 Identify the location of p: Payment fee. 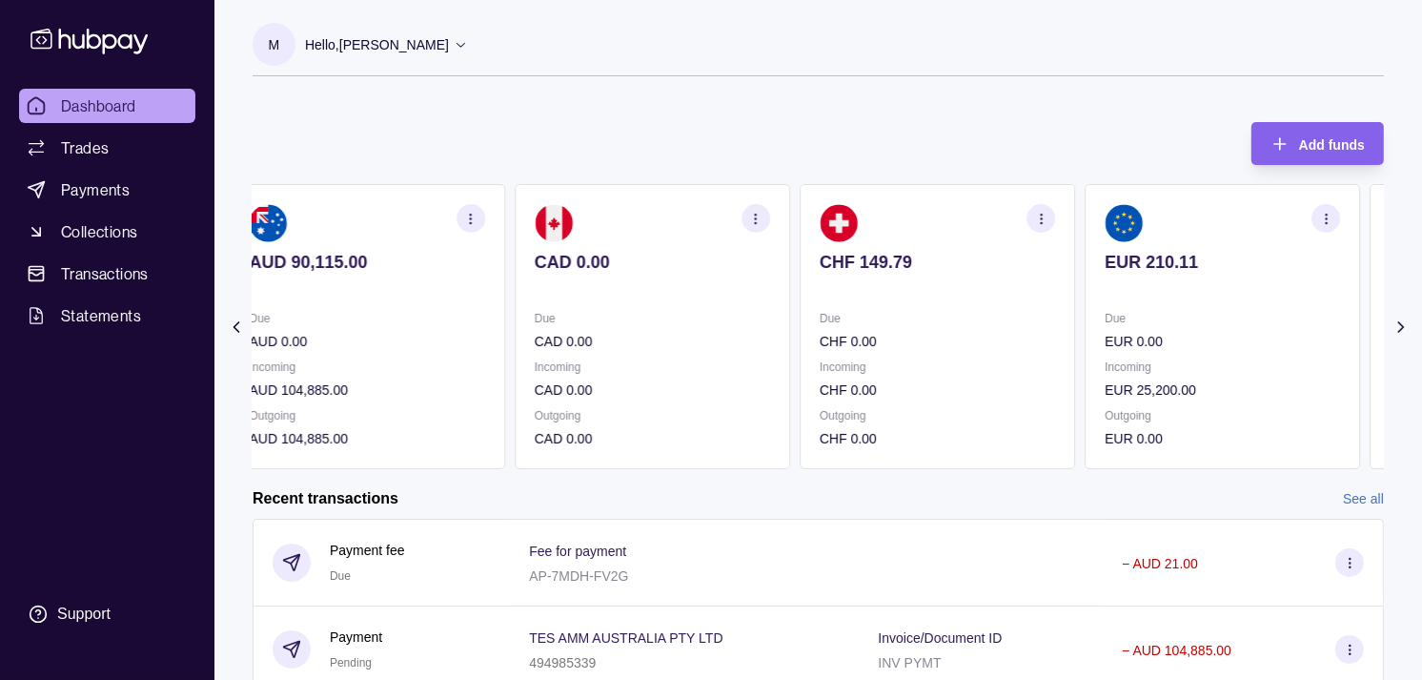
(367, 550).